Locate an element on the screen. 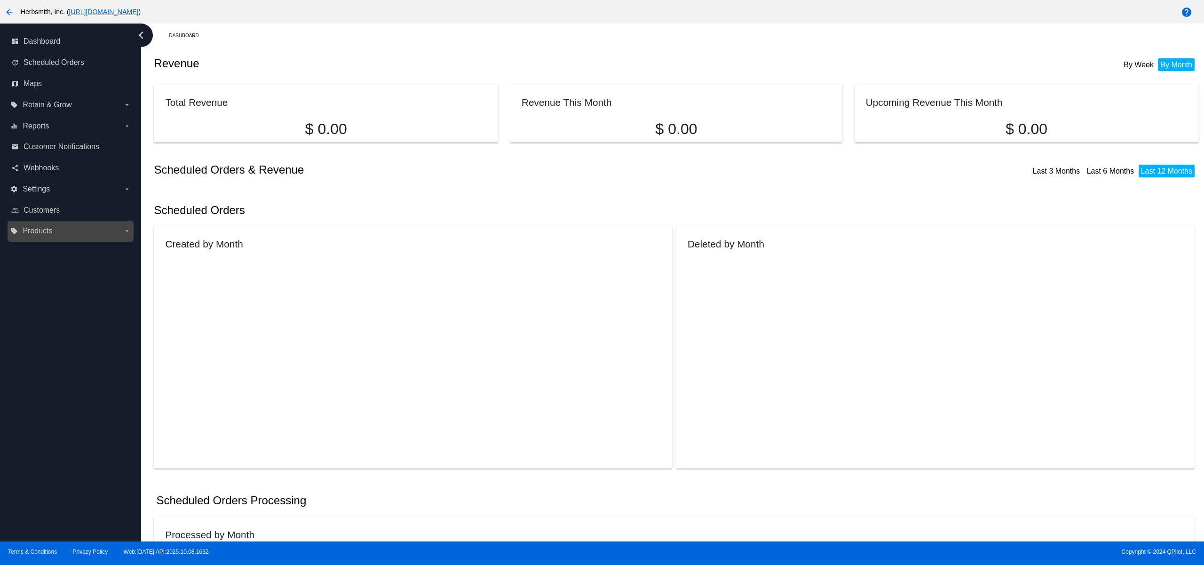  a: map Maps is located at coordinates (71, 84).